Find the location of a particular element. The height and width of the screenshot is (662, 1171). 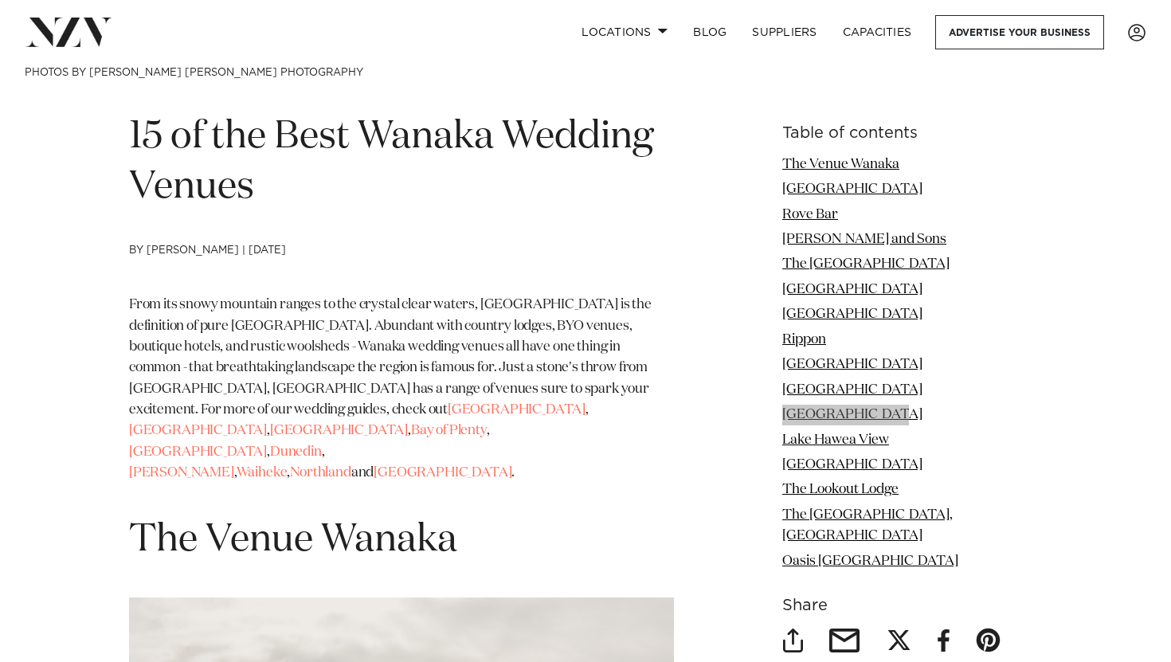

a: Advertise your business is located at coordinates (1019, 32).